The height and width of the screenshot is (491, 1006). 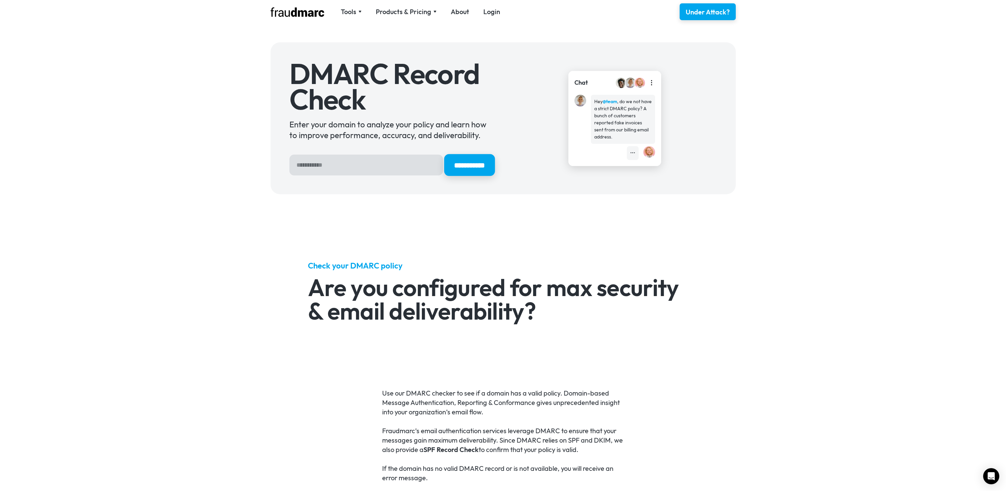 I want to click on div: Hey , do we not have a strict DMARC policy? A bunch of customers reported fake invoices sent from..., so click(x=623, y=119).